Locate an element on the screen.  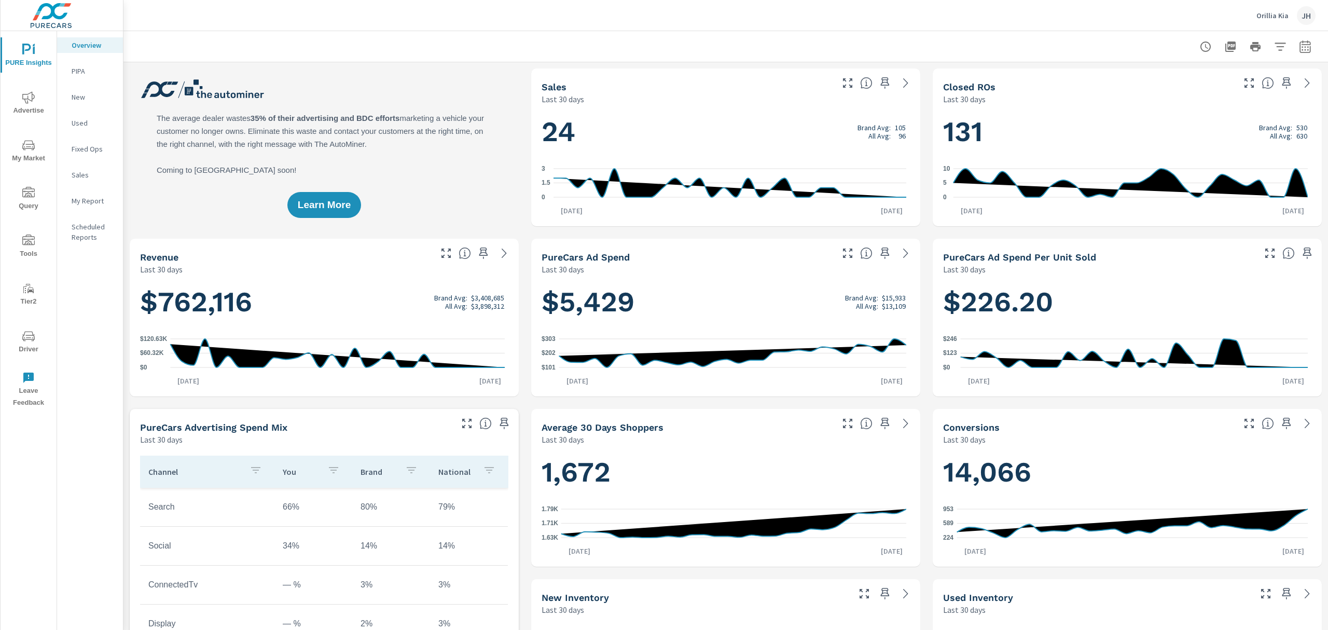
text: 589 is located at coordinates (948, 523).